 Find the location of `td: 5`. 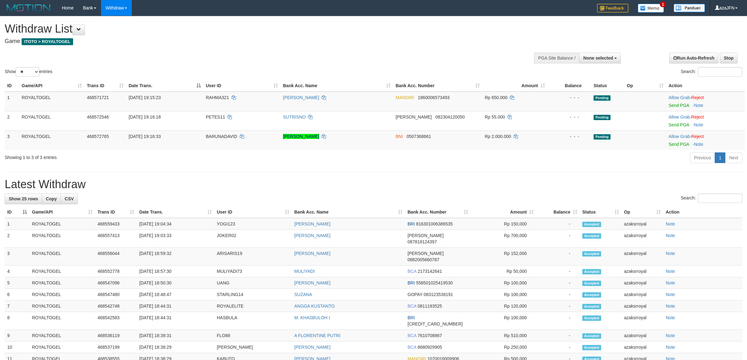

td: 5 is located at coordinates (17, 283).